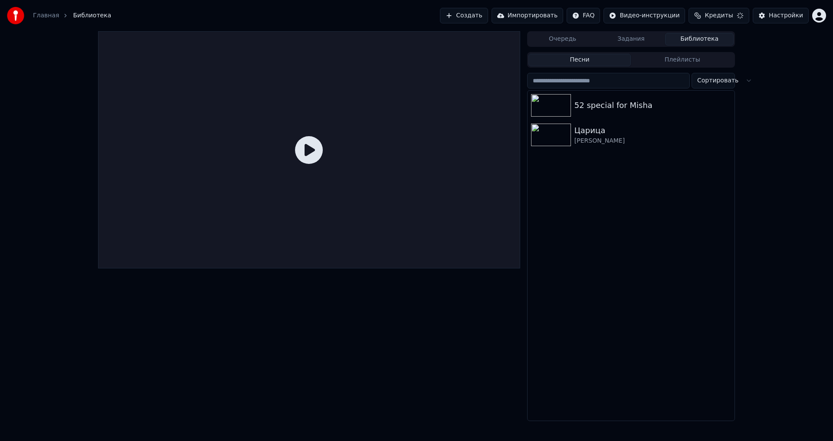 This screenshot has width=833, height=441. What do you see at coordinates (92, 16) in the screenshot?
I see `span: Библиотека` at bounding box center [92, 16].